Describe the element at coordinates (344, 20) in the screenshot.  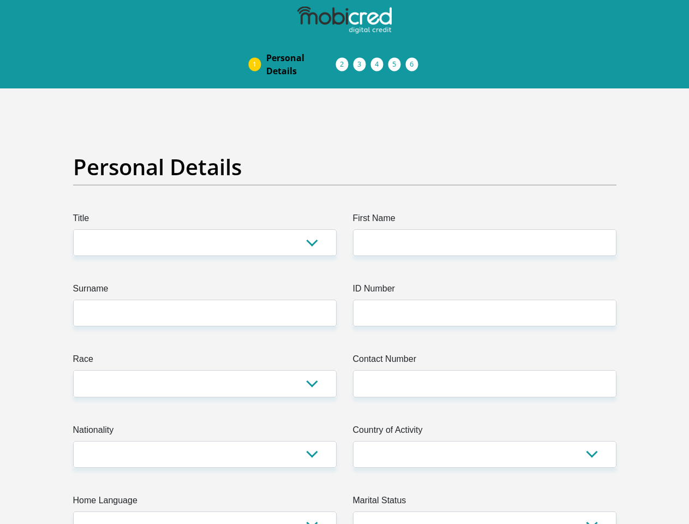
I see `img: mobicred logo` at that location.